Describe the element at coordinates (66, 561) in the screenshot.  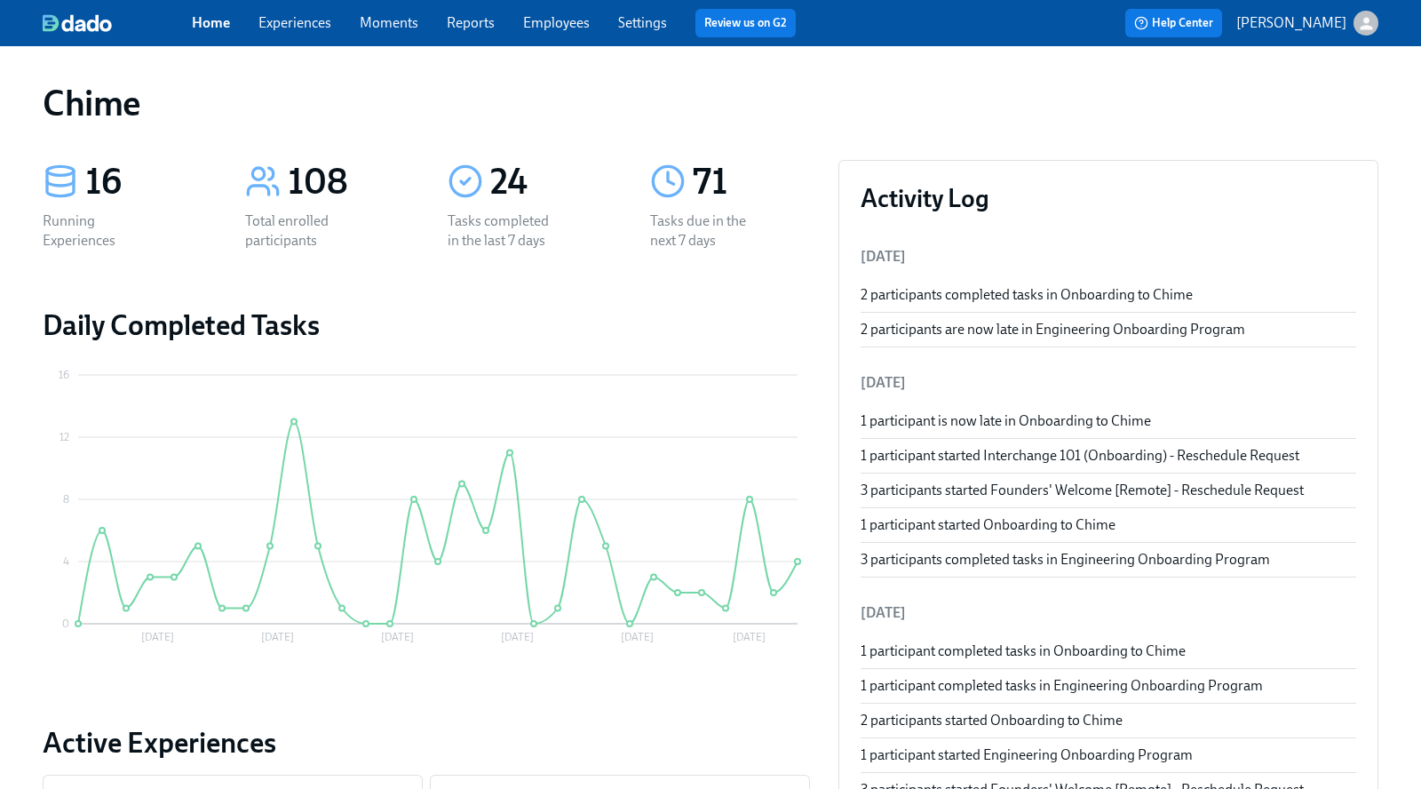
I see `tspan: 4` at that location.